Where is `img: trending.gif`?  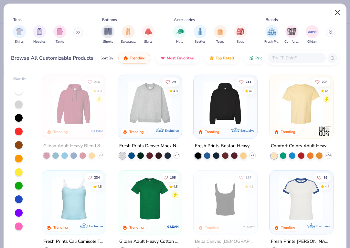 img: trending.gif is located at coordinates (126, 58).